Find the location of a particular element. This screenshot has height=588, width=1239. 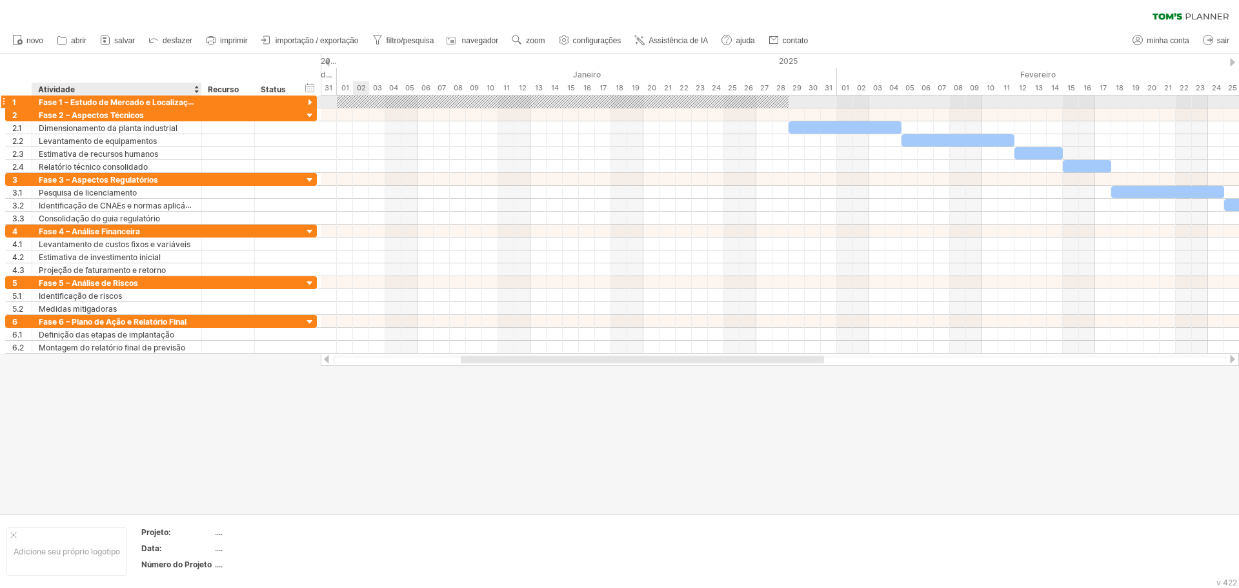

font: 3.3 is located at coordinates (18, 218).